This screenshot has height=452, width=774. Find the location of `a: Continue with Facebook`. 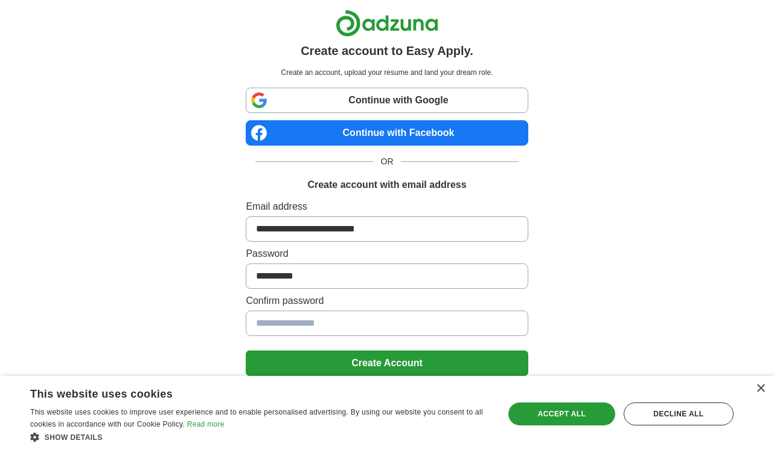

a: Continue with Facebook is located at coordinates (386, 133).